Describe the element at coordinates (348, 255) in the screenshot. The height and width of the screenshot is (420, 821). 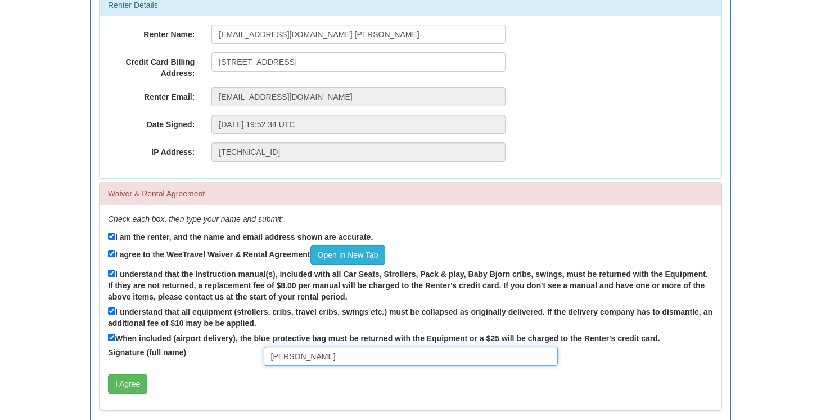
I see `a: Open In New Tab` at that location.